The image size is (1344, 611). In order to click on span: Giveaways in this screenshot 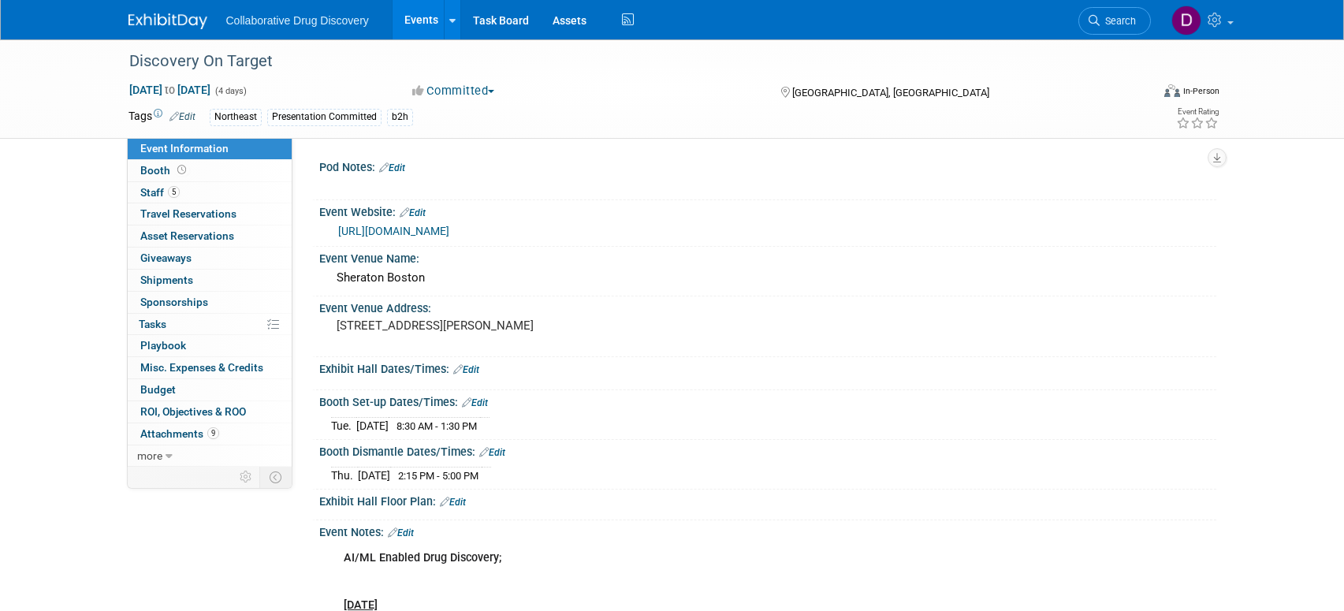, I will do `click(166, 258)`.